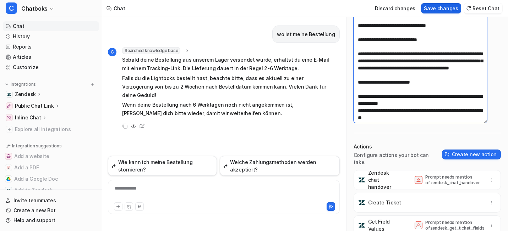  I want to click on button: Add a PDFAdd a PDF, so click(51, 168).